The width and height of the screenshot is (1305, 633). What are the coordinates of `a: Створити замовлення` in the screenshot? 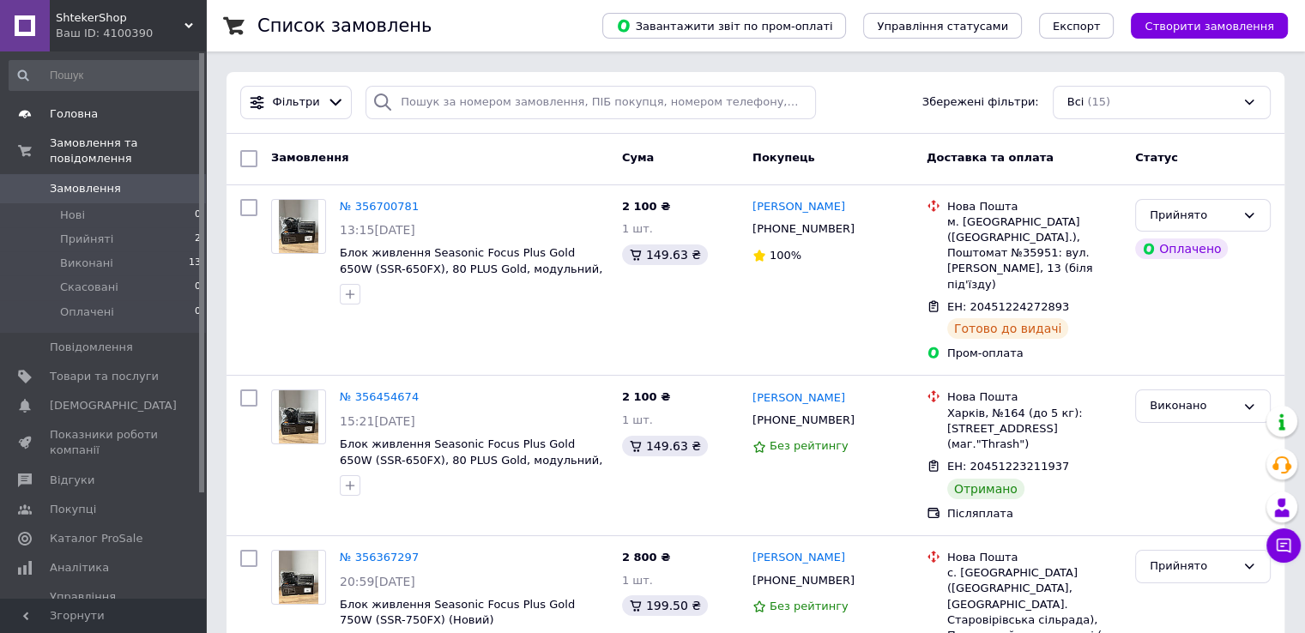 It's located at (1200, 25).